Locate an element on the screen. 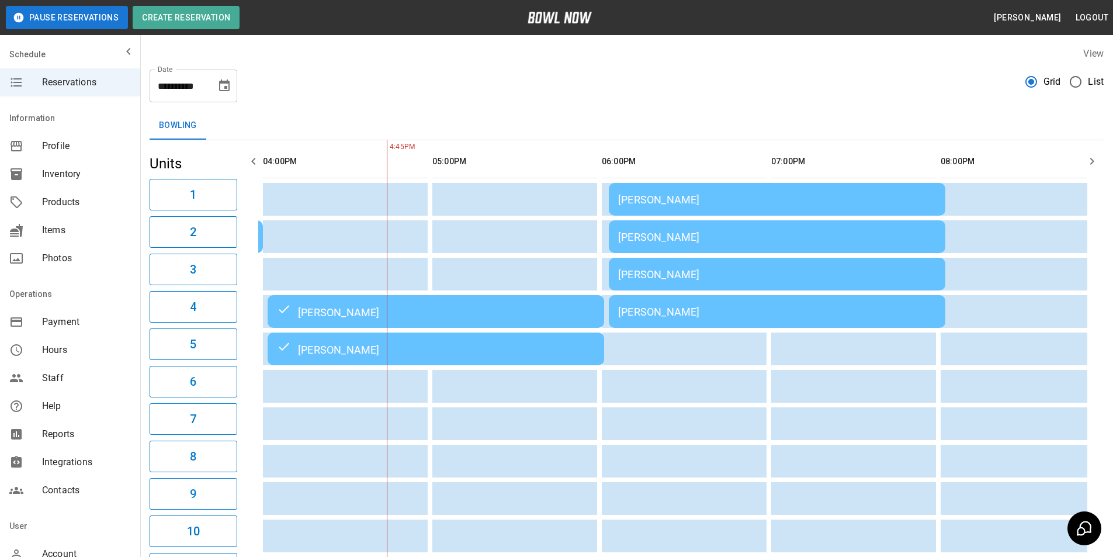 The image size is (1113, 557). button: 3 is located at coordinates (193, 269).